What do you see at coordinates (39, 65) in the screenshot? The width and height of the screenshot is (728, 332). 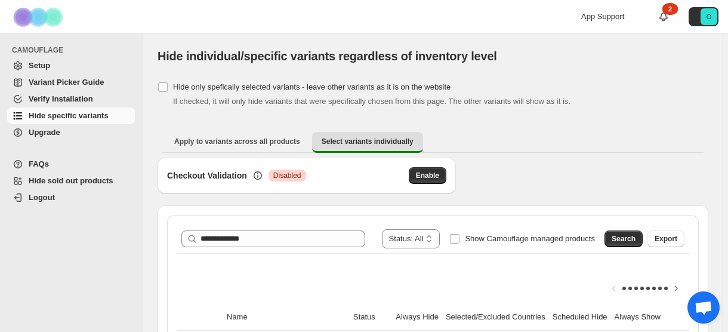 I see `span: Setup` at bounding box center [39, 65].